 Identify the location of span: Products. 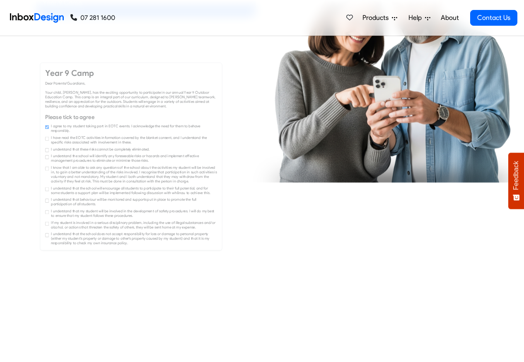
(377, 18).